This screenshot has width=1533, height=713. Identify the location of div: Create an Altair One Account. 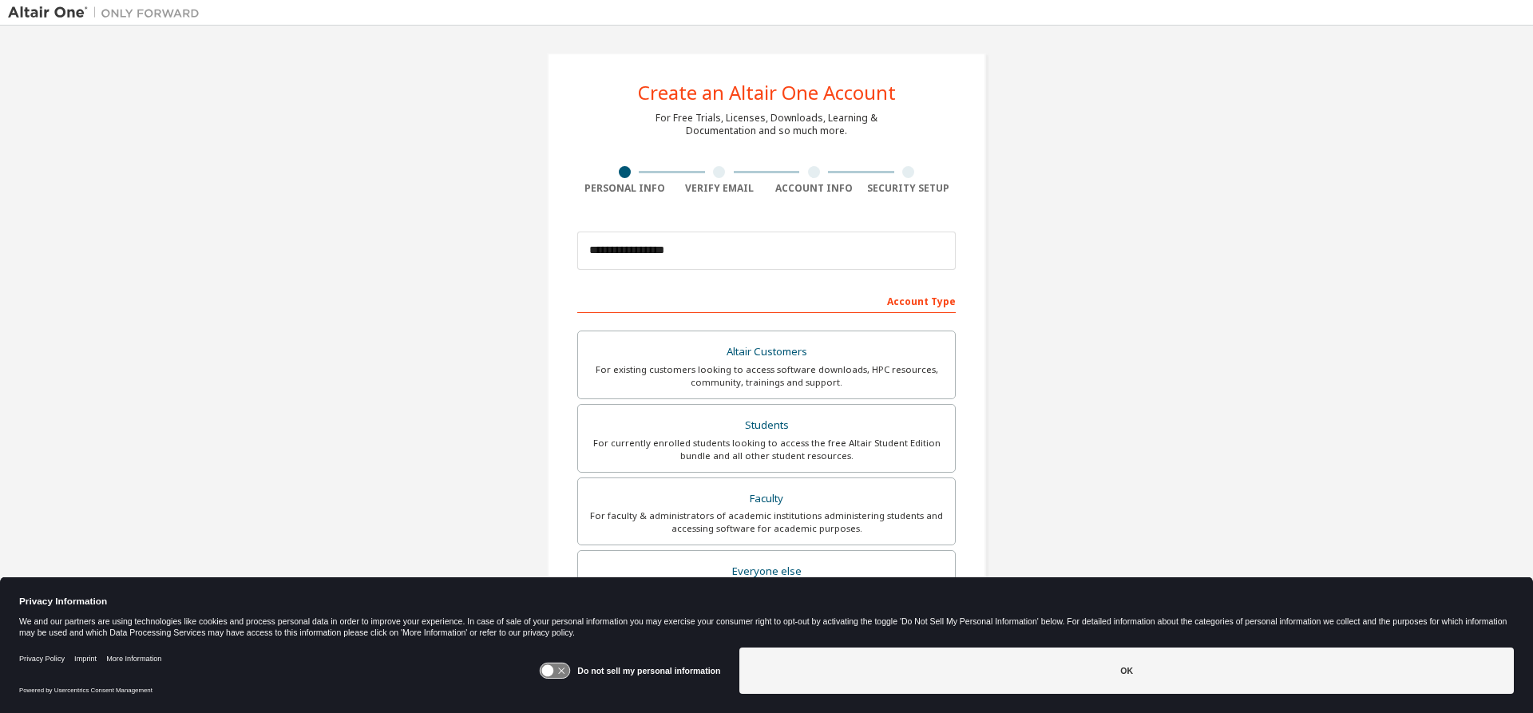
(767, 93).